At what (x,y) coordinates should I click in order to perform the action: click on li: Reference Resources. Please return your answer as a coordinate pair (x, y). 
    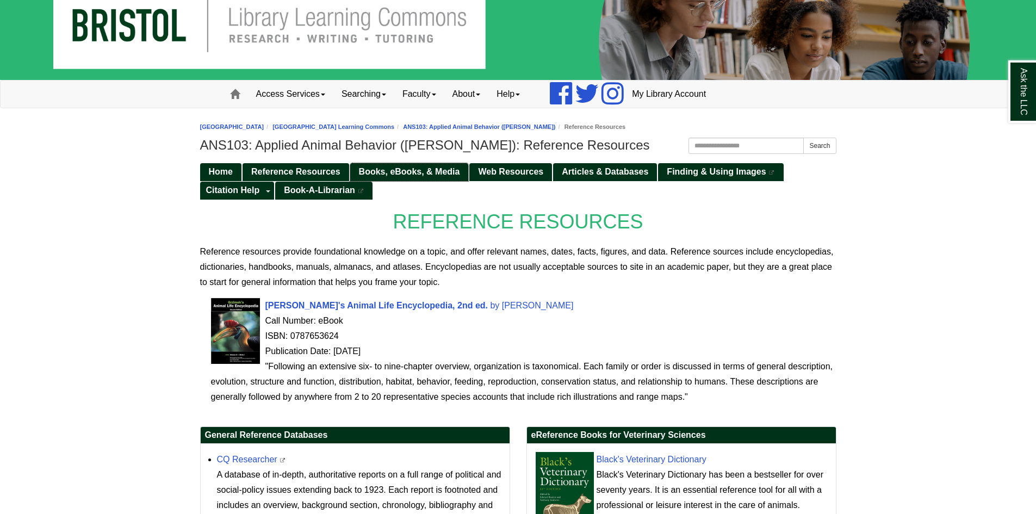
    Looking at the image, I should click on (591, 127).